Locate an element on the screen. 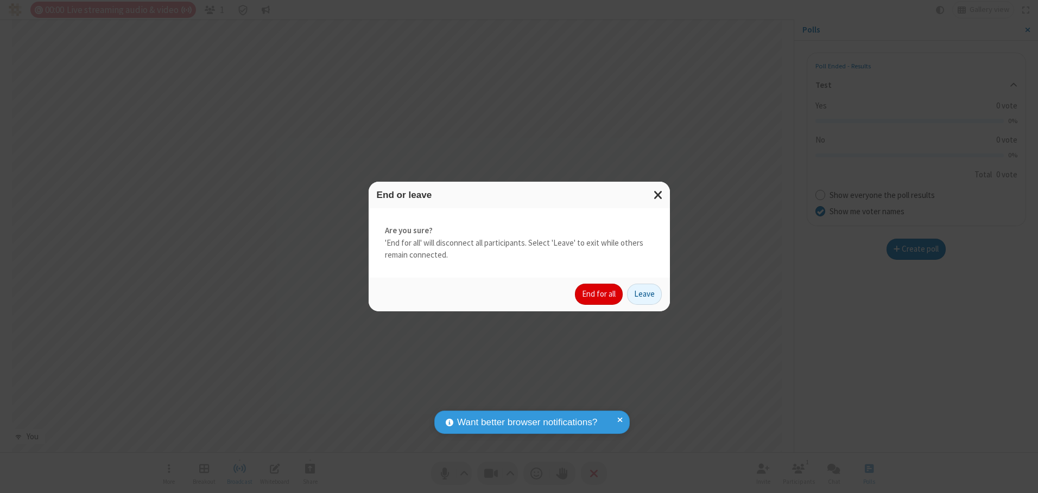 This screenshot has width=1038, height=493. button: Close modal is located at coordinates (658, 195).